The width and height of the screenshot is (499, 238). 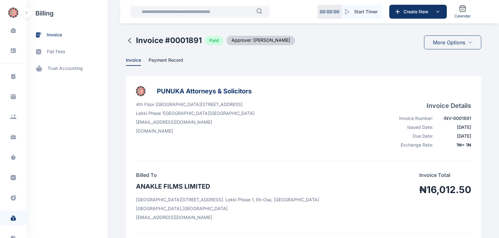 What do you see at coordinates (56, 52) in the screenshot?
I see `span: flat fees` at bounding box center [56, 52].